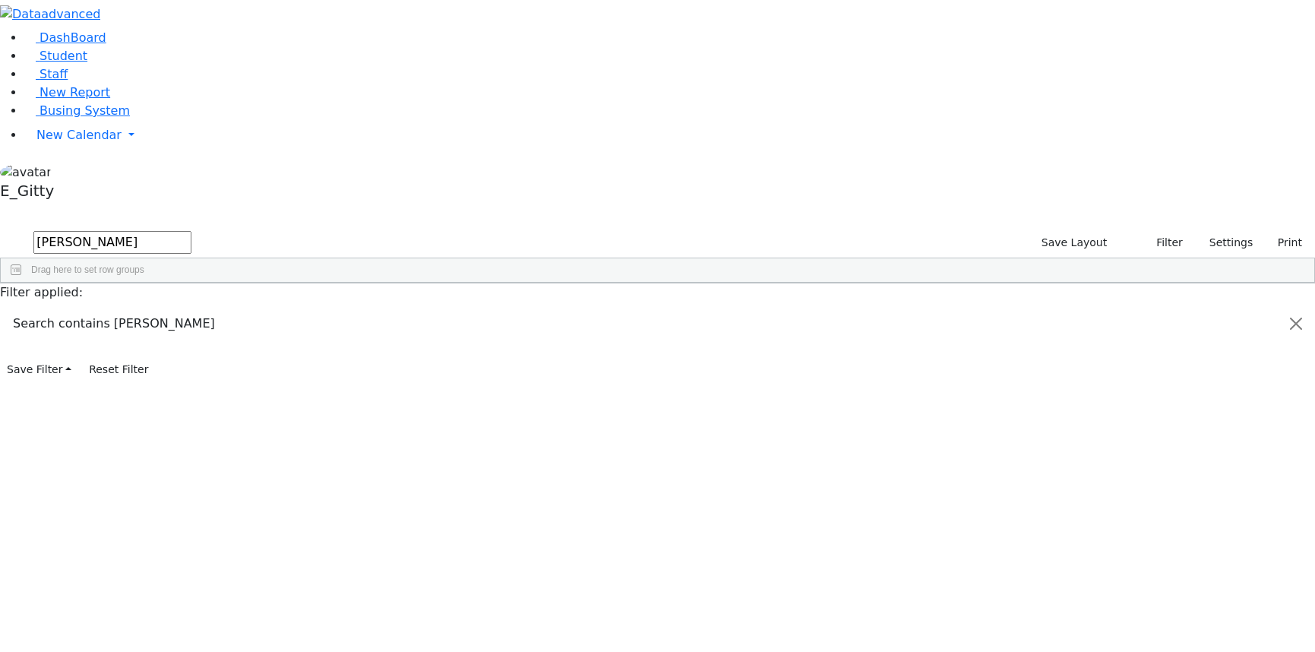  What do you see at coordinates (63, 55) in the screenshot?
I see `span: Student` at bounding box center [63, 55].